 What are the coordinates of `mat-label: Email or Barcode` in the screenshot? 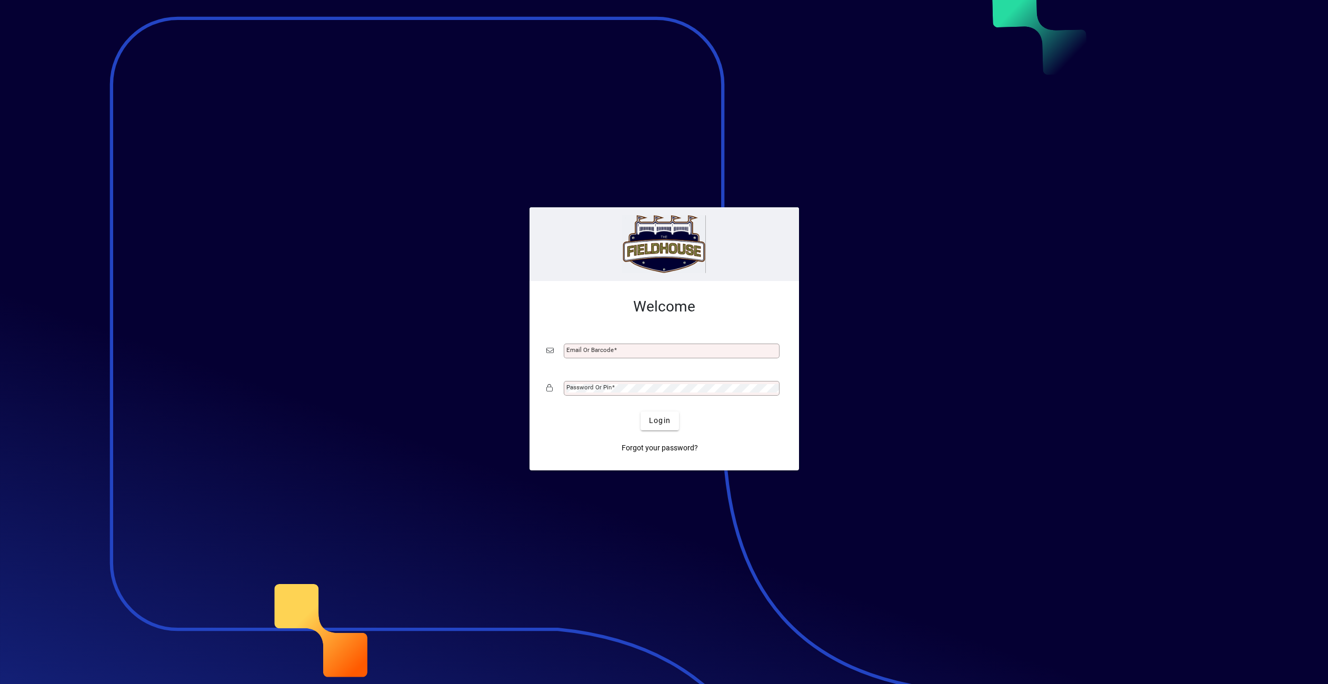 It's located at (590, 350).